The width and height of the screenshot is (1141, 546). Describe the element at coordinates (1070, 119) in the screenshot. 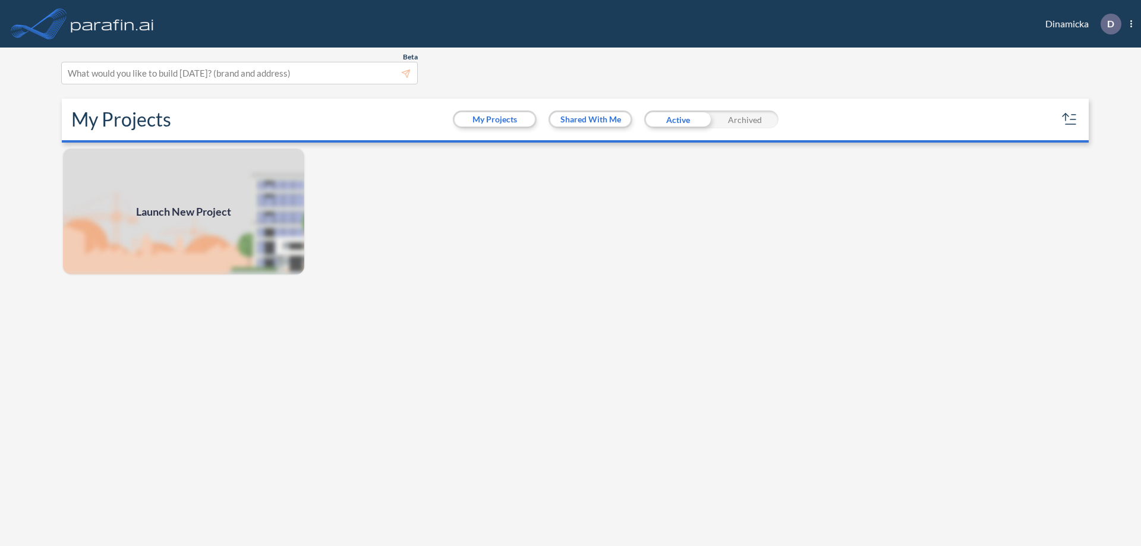

I see `button: sort` at that location.